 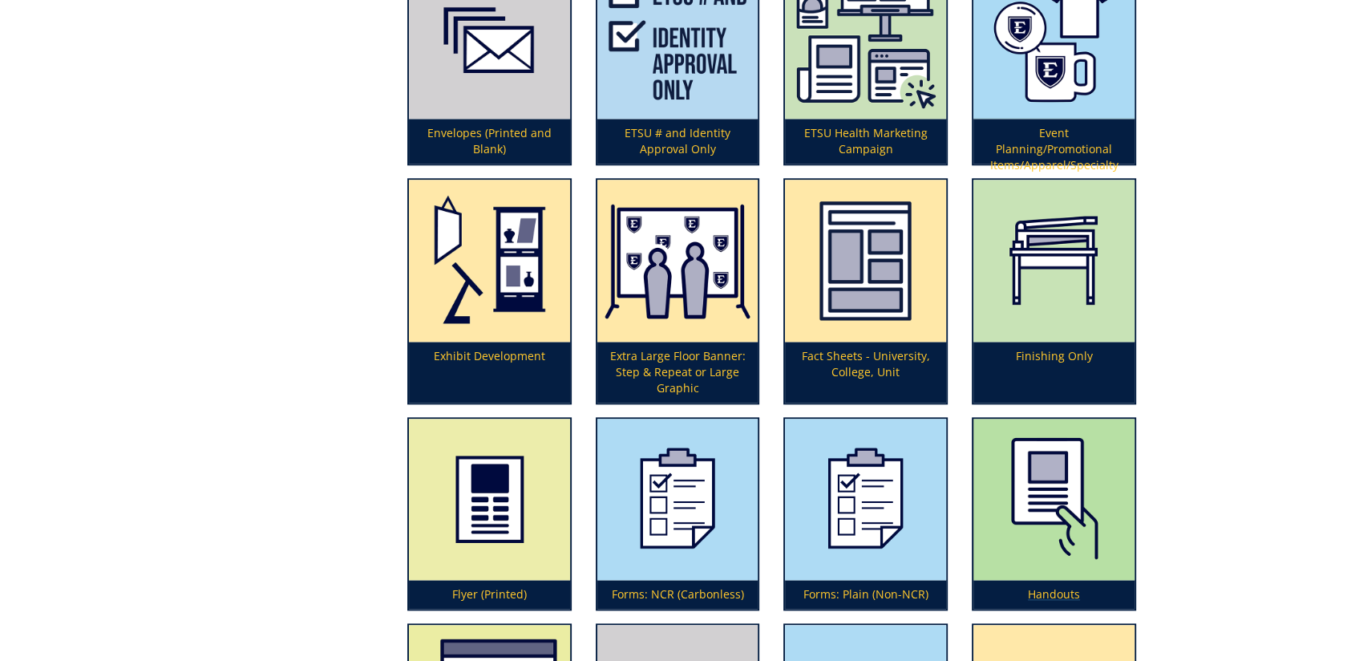 What do you see at coordinates (489, 594) in the screenshot?
I see `p: Flyer (Printed)` at bounding box center [489, 594].